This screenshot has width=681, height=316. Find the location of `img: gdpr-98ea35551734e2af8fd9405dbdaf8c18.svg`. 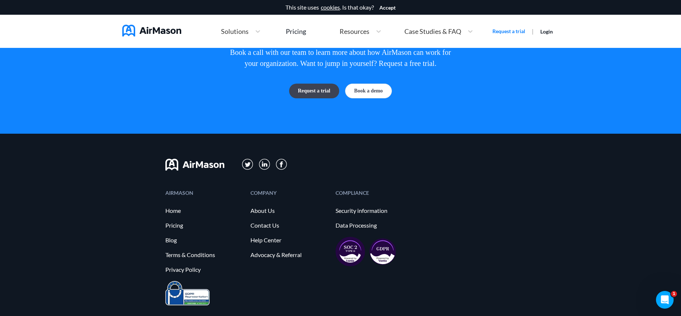

img: gdpr-98ea35551734e2af8fd9405dbdaf8c18.svg is located at coordinates (383, 252).